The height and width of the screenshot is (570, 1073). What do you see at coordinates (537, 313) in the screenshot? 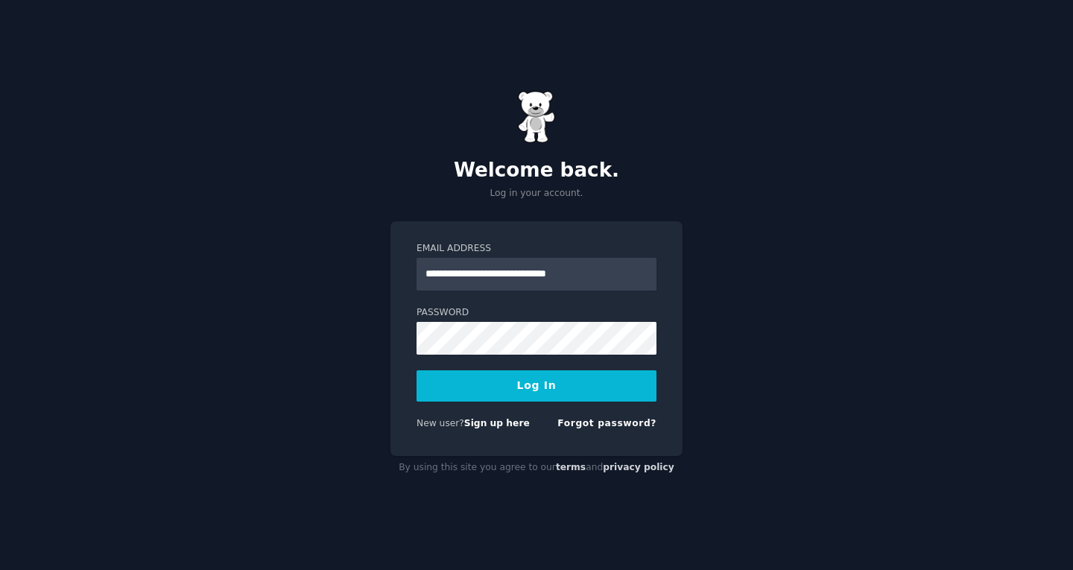
I see `label: Password` at bounding box center [537, 313].